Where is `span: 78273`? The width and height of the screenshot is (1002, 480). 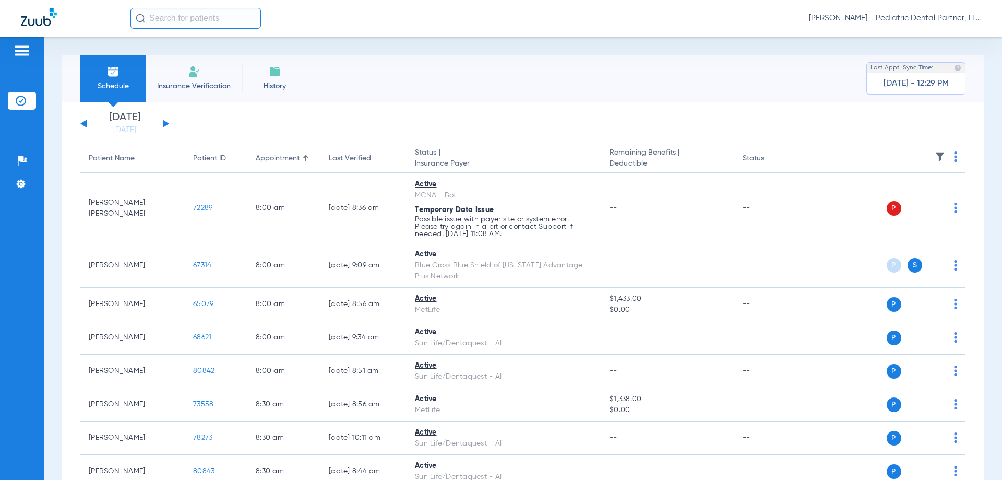 span: 78273 is located at coordinates (202, 437).